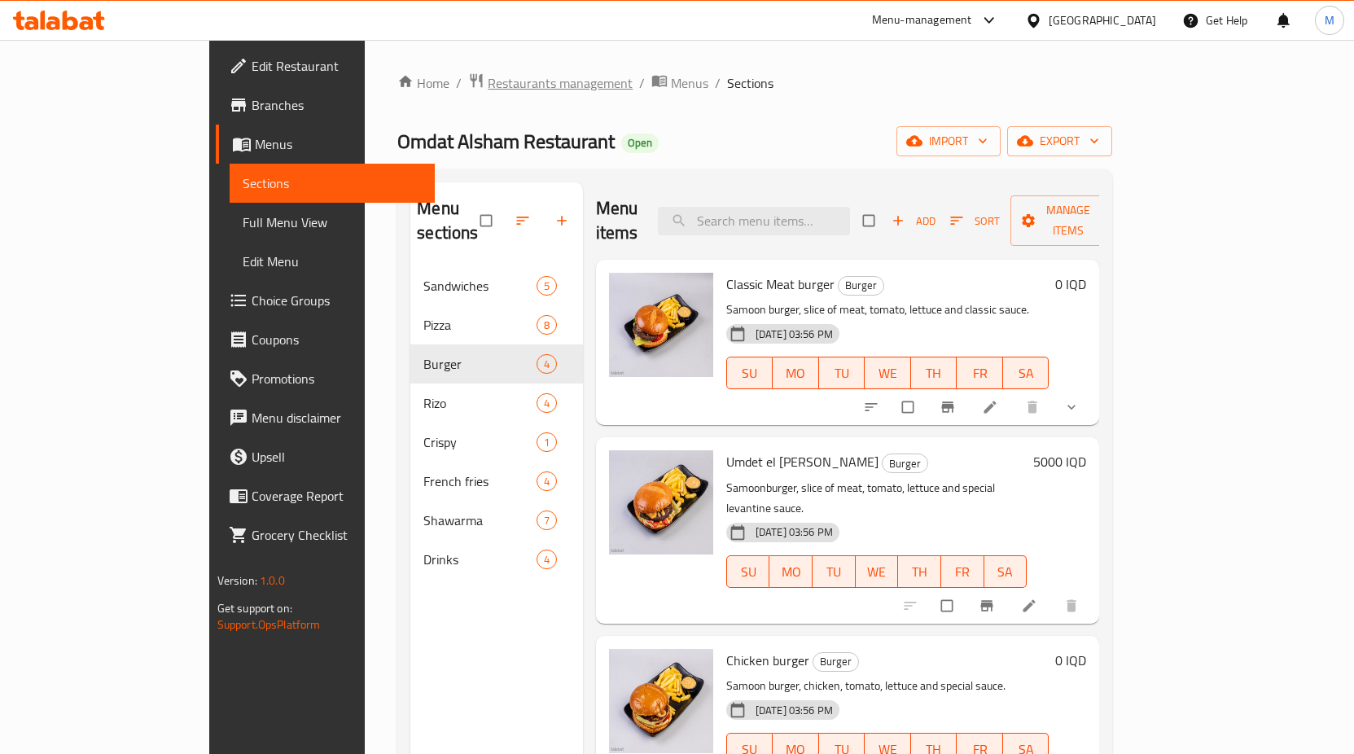 Image resolution: width=1354 pixels, height=754 pixels. What do you see at coordinates (326, 105) in the screenshot?
I see `a: Branches` at bounding box center [326, 105].